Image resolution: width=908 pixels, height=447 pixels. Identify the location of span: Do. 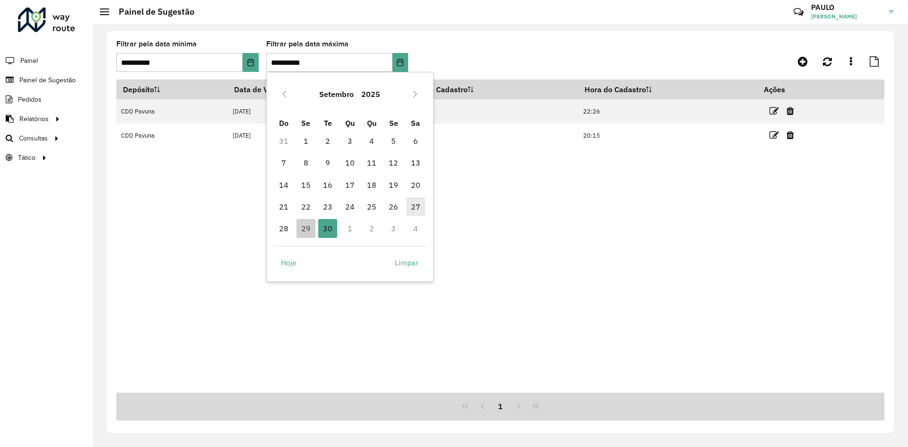
(284, 123).